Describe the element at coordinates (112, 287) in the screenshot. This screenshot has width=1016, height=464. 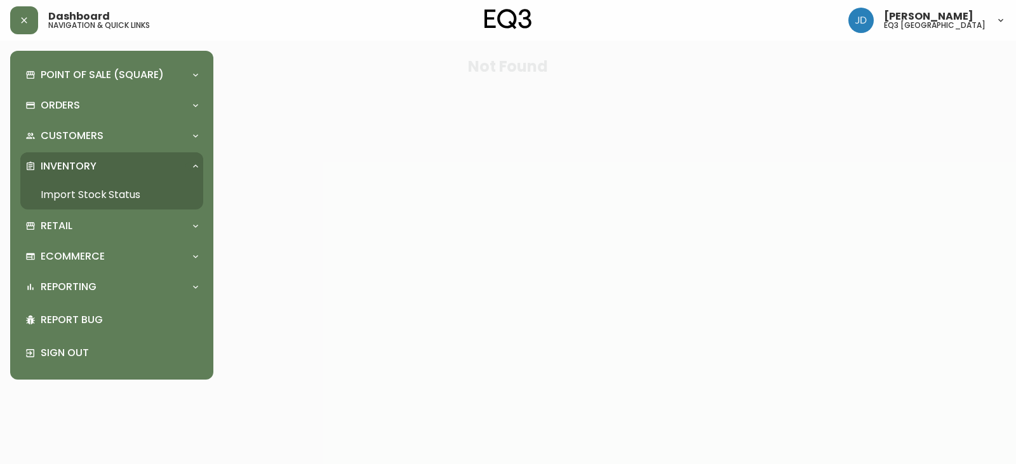
I see `div: Reporting` at that location.